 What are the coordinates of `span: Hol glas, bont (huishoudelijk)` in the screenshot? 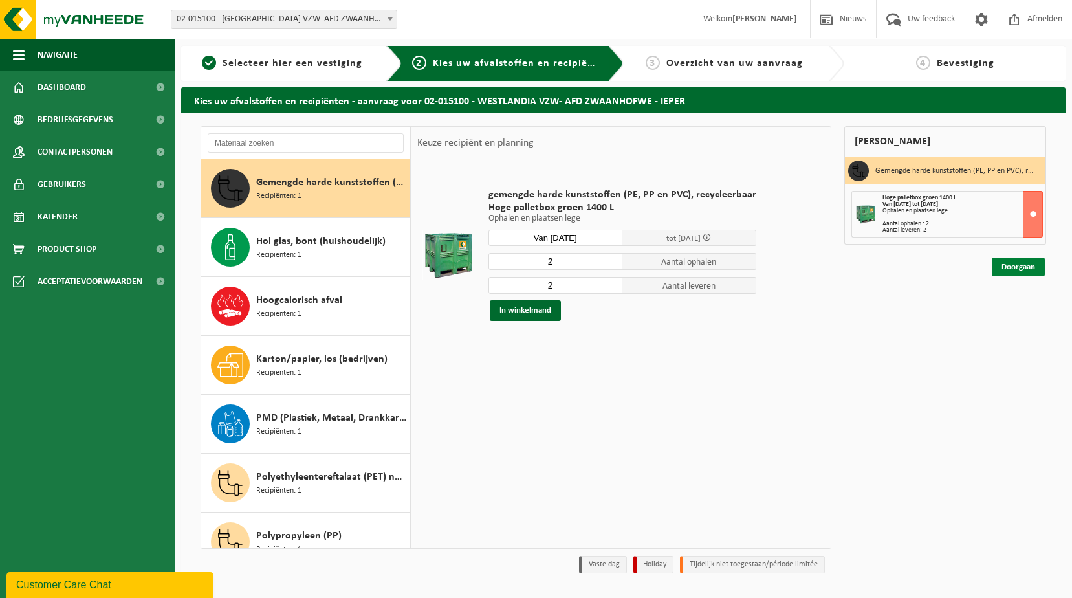 It's located at (321, 241).